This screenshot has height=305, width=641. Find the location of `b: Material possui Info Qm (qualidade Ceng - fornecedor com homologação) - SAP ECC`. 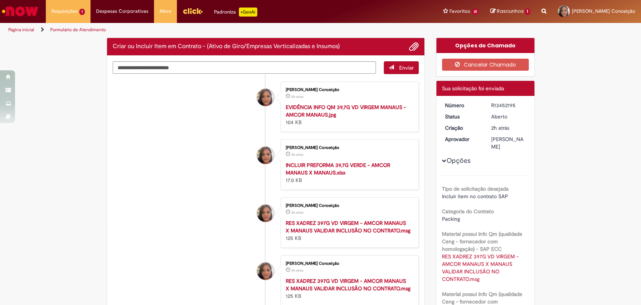

b: Material possui Info Qm (qualidade Ceng - fornecedor com homologação) - SAP ECC is located at coordinates (482, 241).